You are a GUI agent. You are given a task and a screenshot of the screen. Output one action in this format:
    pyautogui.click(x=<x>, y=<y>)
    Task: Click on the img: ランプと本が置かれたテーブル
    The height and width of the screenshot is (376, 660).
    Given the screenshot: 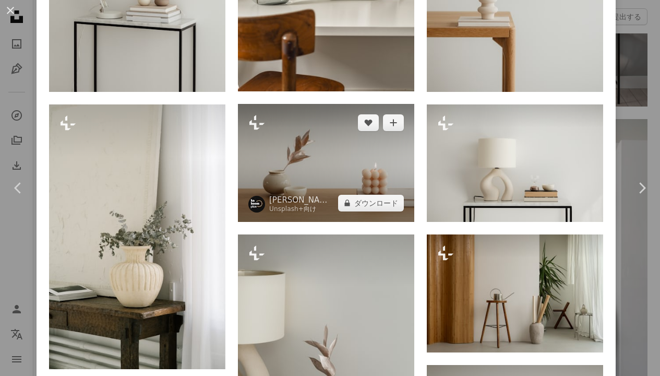 What is the action you would take?
    pyautogui.click(x=515, y=163)
    